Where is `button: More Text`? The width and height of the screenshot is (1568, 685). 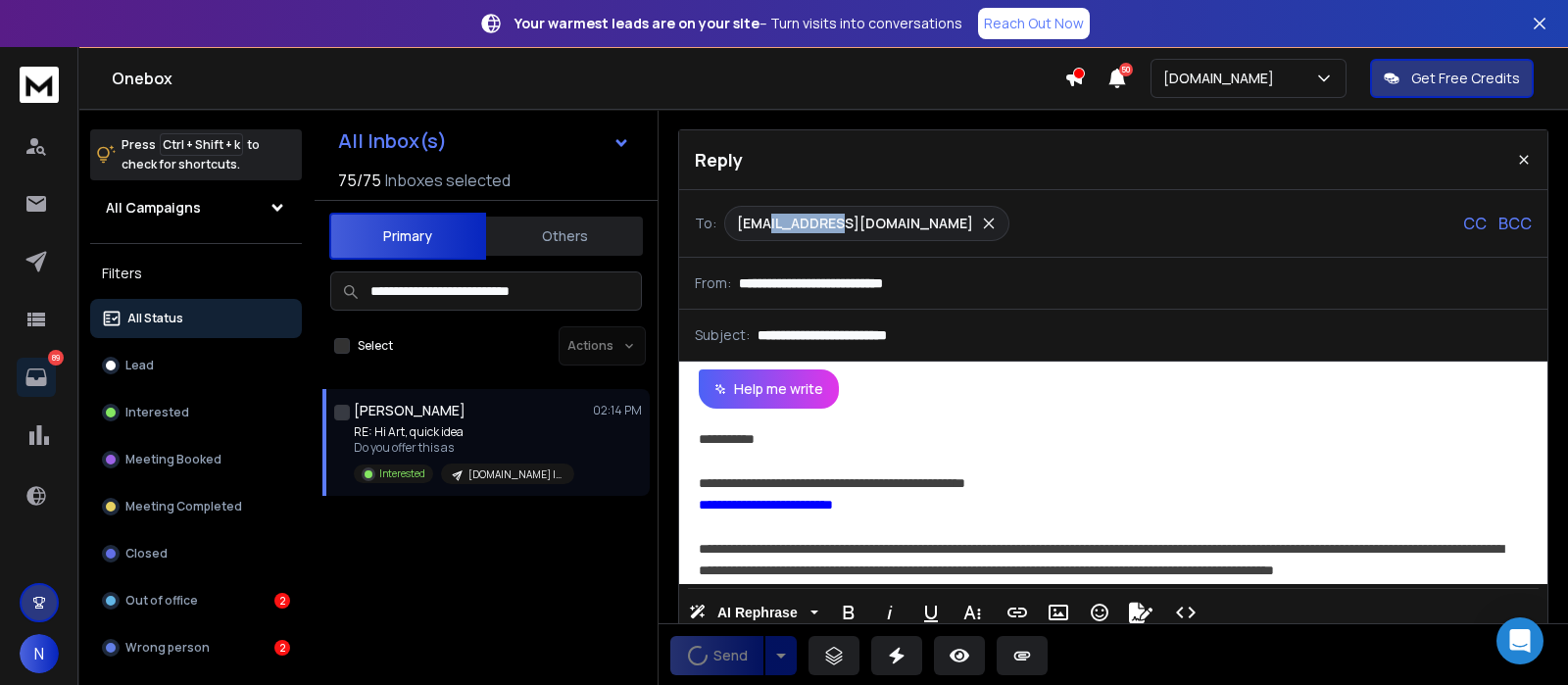 button: More Text is located at coordinates (972, 612).